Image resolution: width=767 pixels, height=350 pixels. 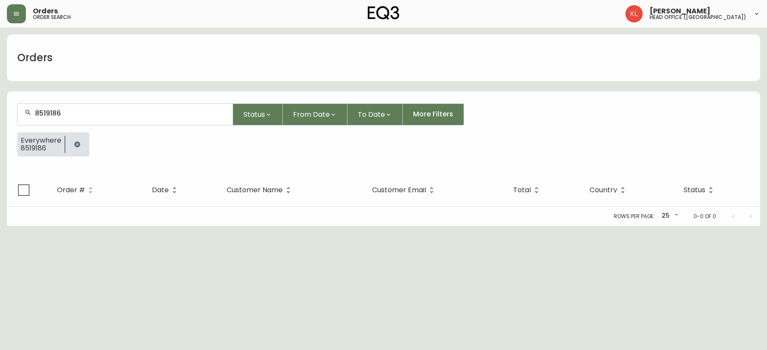 I want to click on button: More Filters, so click(x=433, y=114).